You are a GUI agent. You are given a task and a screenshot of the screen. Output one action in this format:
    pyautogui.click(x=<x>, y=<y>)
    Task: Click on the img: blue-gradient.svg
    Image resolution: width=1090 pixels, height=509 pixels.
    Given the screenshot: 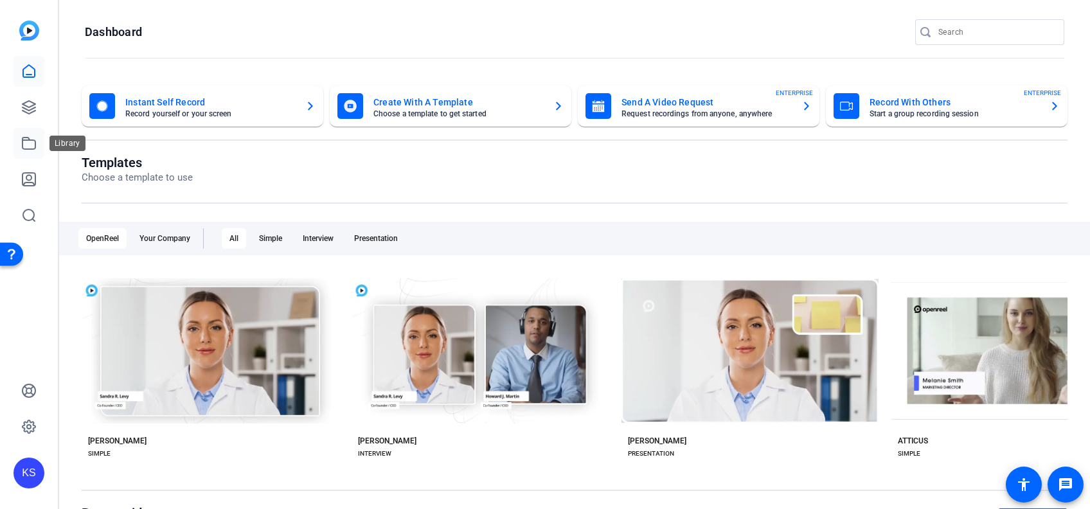 What is the action you would take?
    pyautogui.click(x=29, y=30)
    